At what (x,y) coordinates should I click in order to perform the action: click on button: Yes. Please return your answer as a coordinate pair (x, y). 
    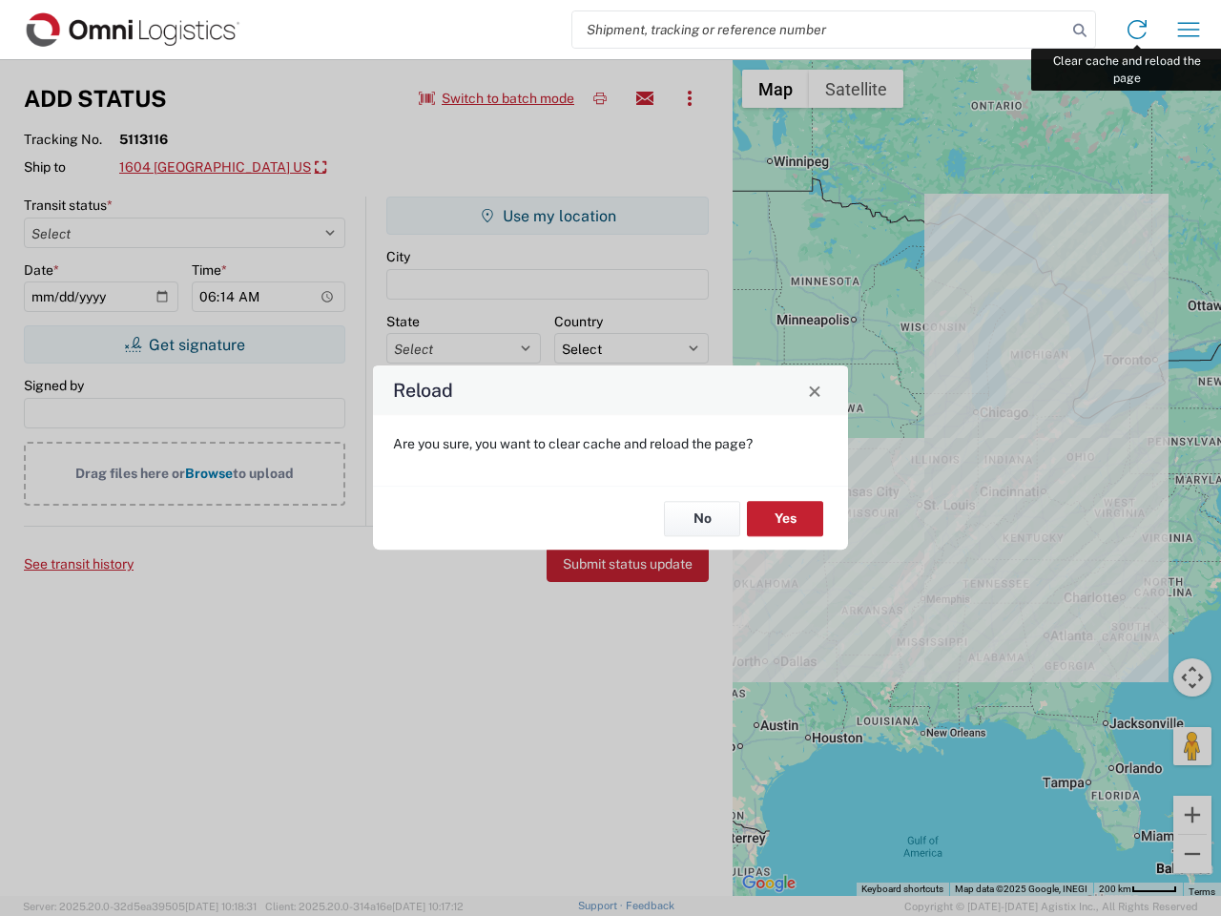
    Looking at the image, I should click on (785, 518).